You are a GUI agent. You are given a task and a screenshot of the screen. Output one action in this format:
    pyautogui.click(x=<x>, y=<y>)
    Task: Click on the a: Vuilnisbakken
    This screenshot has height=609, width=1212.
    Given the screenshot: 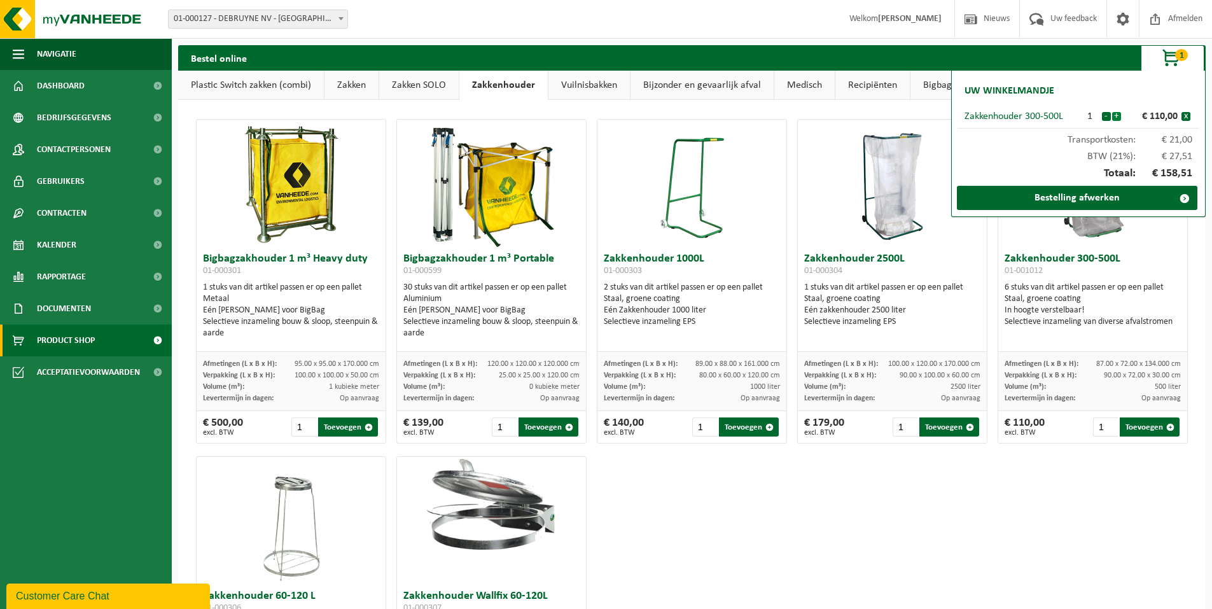 What is the action you would take?
    pyautogui.click(x=589, y=85)
    